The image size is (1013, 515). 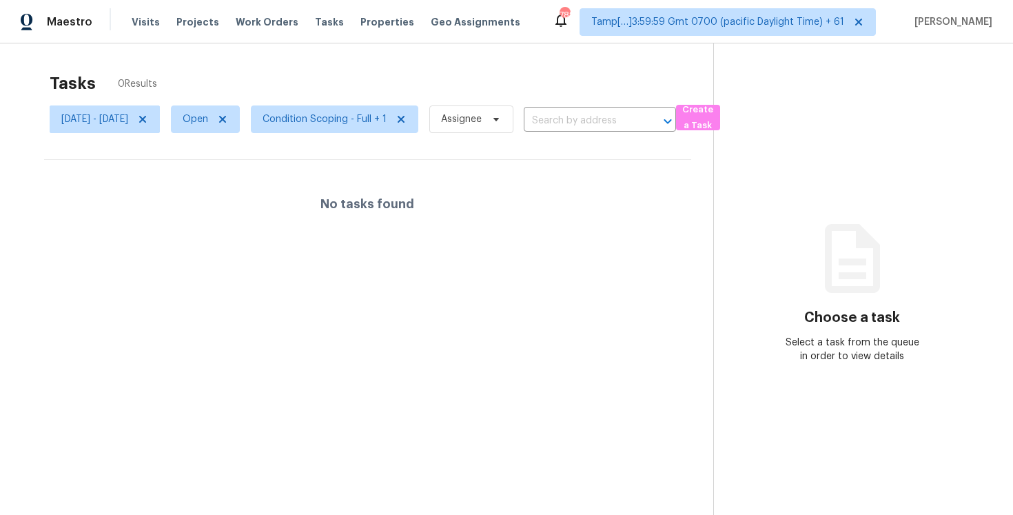 What do you see at coordinates (667, 121) in the screenshot?
I see `button: Open` at bounding box center [667, 121].